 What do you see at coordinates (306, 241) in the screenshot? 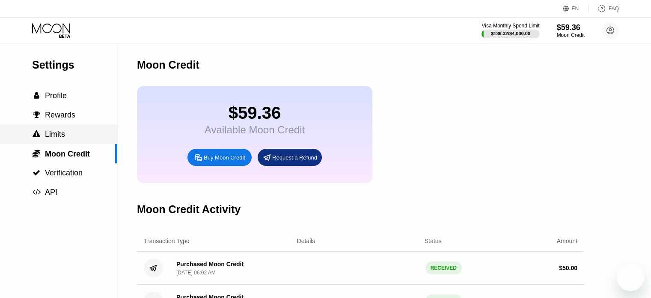
I see `div: Details` at bounding box center [306, 241].